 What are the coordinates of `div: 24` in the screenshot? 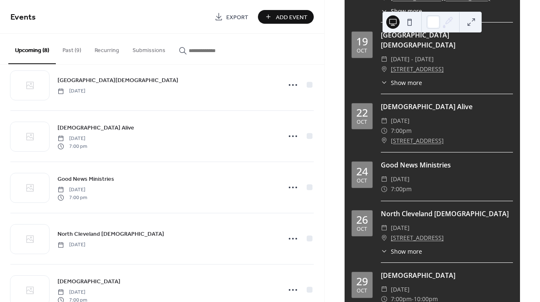 It's located at (362, 171).